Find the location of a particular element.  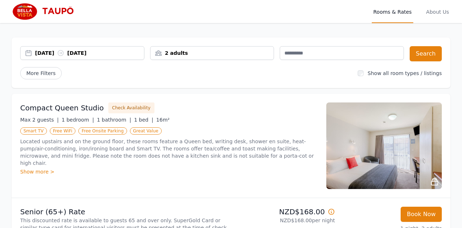

span: 1 bed | is located at coordinates (143, 120).